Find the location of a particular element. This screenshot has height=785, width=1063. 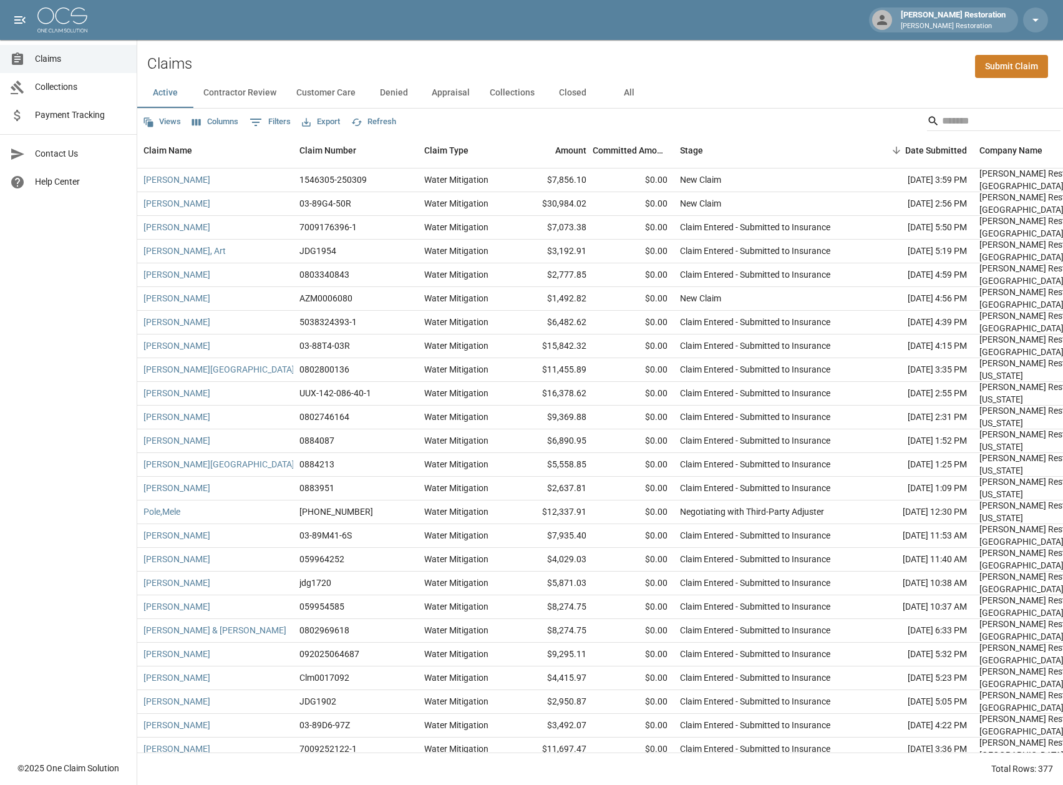

div: 0883951 is located at coordinates (317, 488).